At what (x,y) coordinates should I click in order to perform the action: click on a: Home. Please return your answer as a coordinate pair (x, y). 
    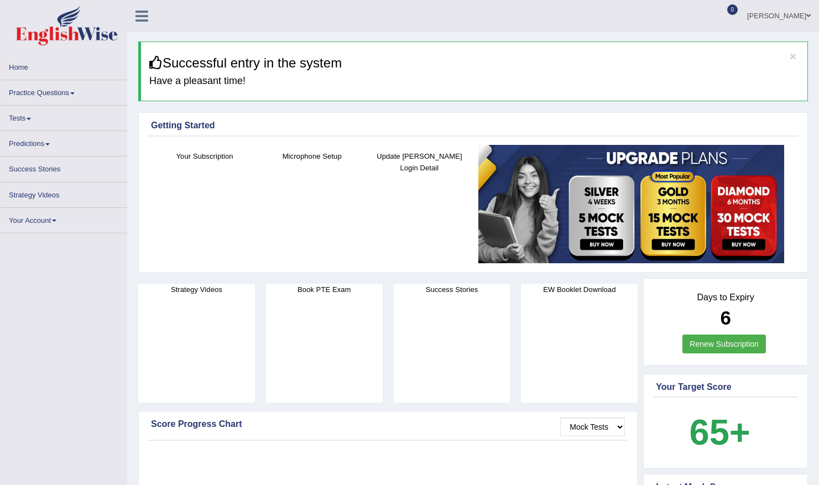
    Looking at the image, I should click on (64, 65).